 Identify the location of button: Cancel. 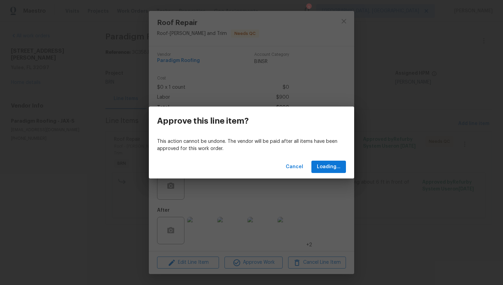
(295, 167).